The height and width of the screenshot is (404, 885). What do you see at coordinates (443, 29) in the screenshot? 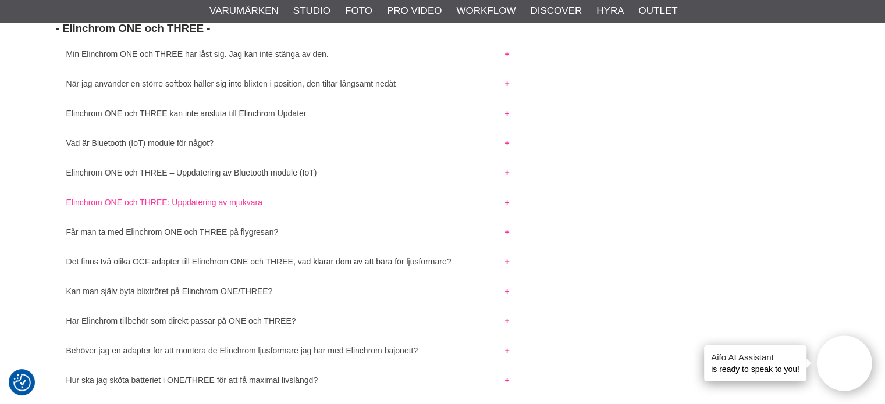
I see `h3: - Elinchrom ONE och THREE -` at bounding box center [443, 29].